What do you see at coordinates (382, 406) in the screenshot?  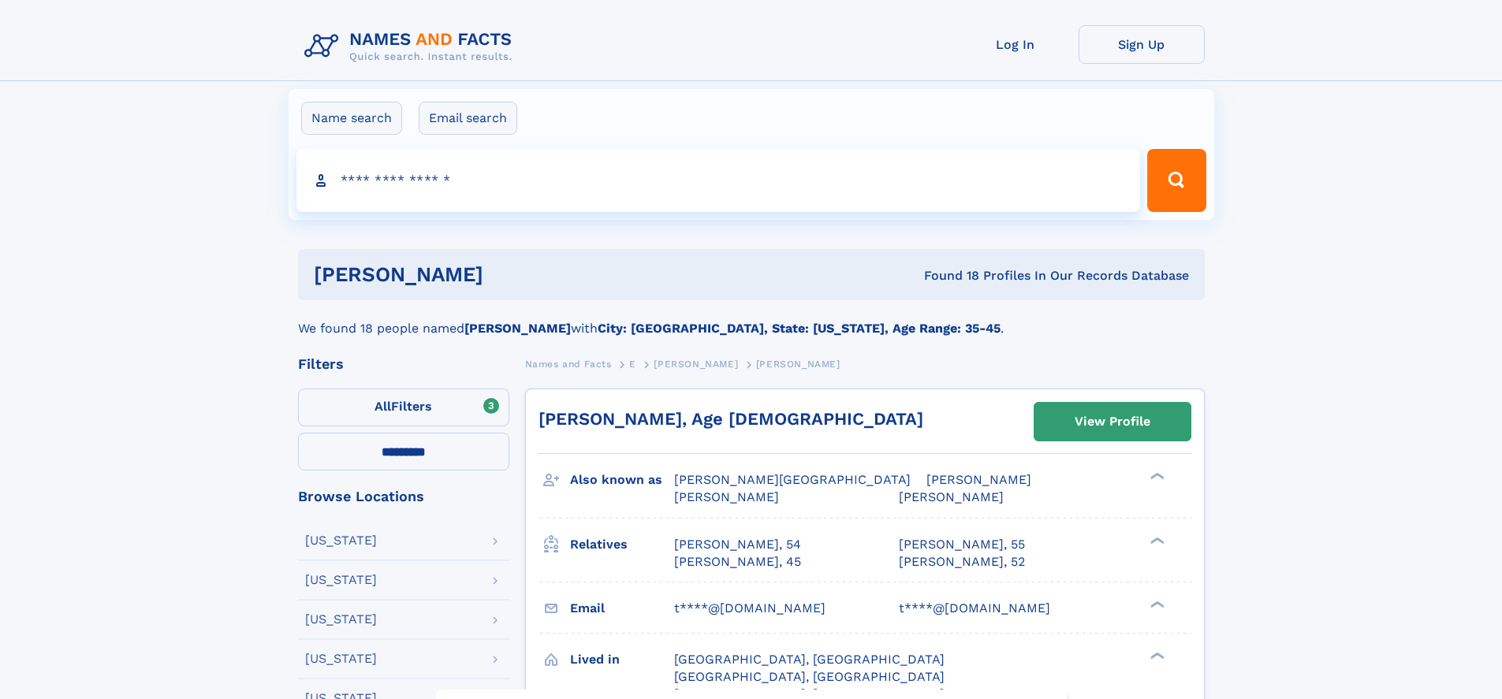 I see `span: All` at bounding box center [382, 406].